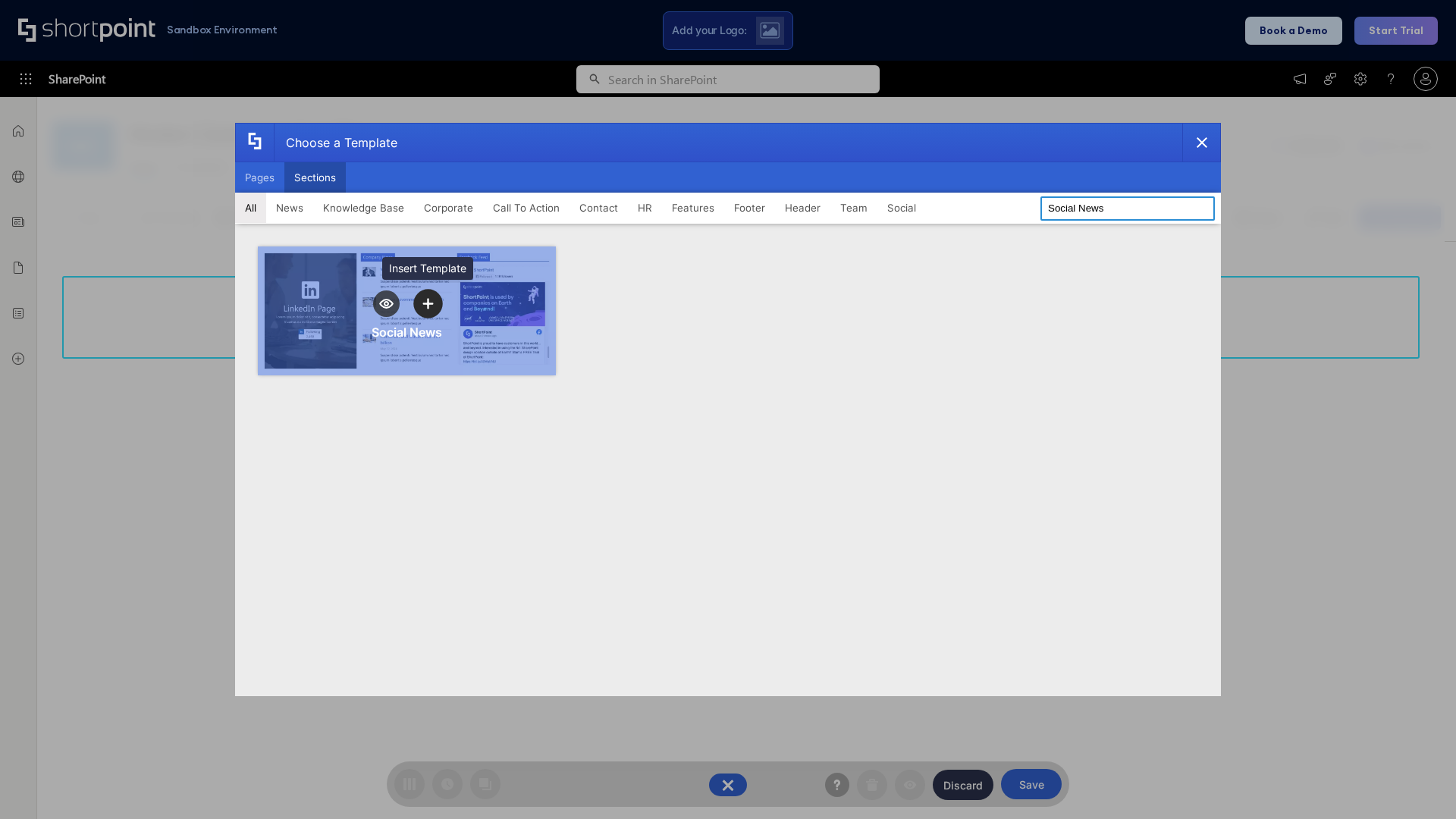 This screenshot has width=1456, height=819. What do you see at coordinates (363, 208) in the screenshot?
I see `button: Knowledge Base` at bounding box center [363, 208].